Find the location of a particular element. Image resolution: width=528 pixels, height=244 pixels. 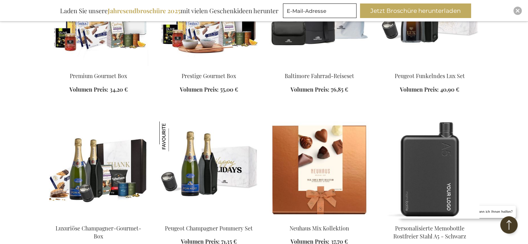

a: Volumen Preis: 76,85 € is located at coordinates (320, 90).